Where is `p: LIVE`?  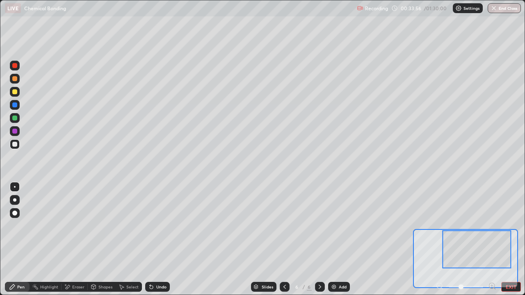 p: LIVE is located at coordinates (13, 8).